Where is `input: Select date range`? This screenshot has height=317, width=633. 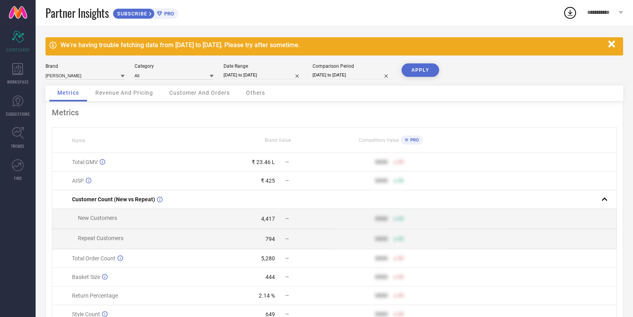
input: Select date range is located at coordinates (263, 75).